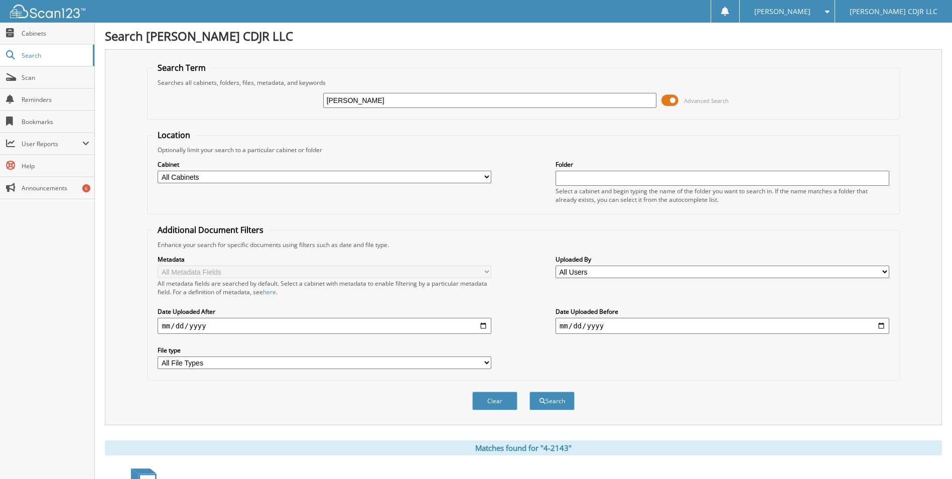  I want to click on label: Cabinet, so click(324, 164).